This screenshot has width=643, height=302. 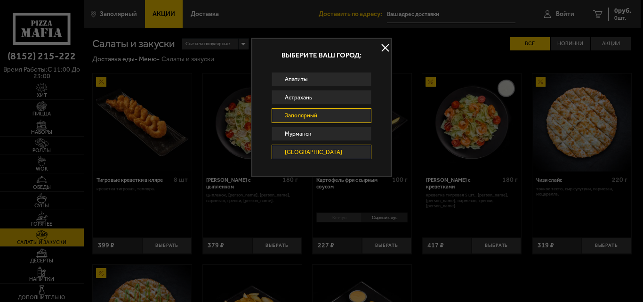 I want to click on a: Заполярный, so click(x=321, y=115).